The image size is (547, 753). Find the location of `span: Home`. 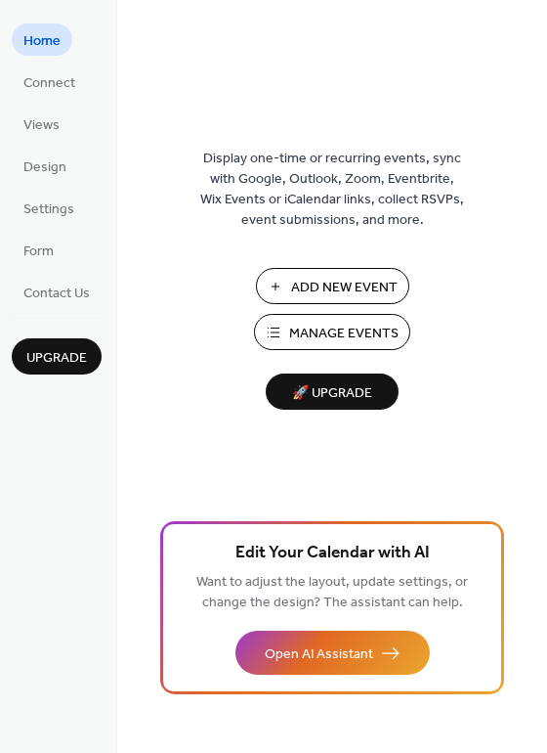

span: Home is located at coordinates (42, 41).